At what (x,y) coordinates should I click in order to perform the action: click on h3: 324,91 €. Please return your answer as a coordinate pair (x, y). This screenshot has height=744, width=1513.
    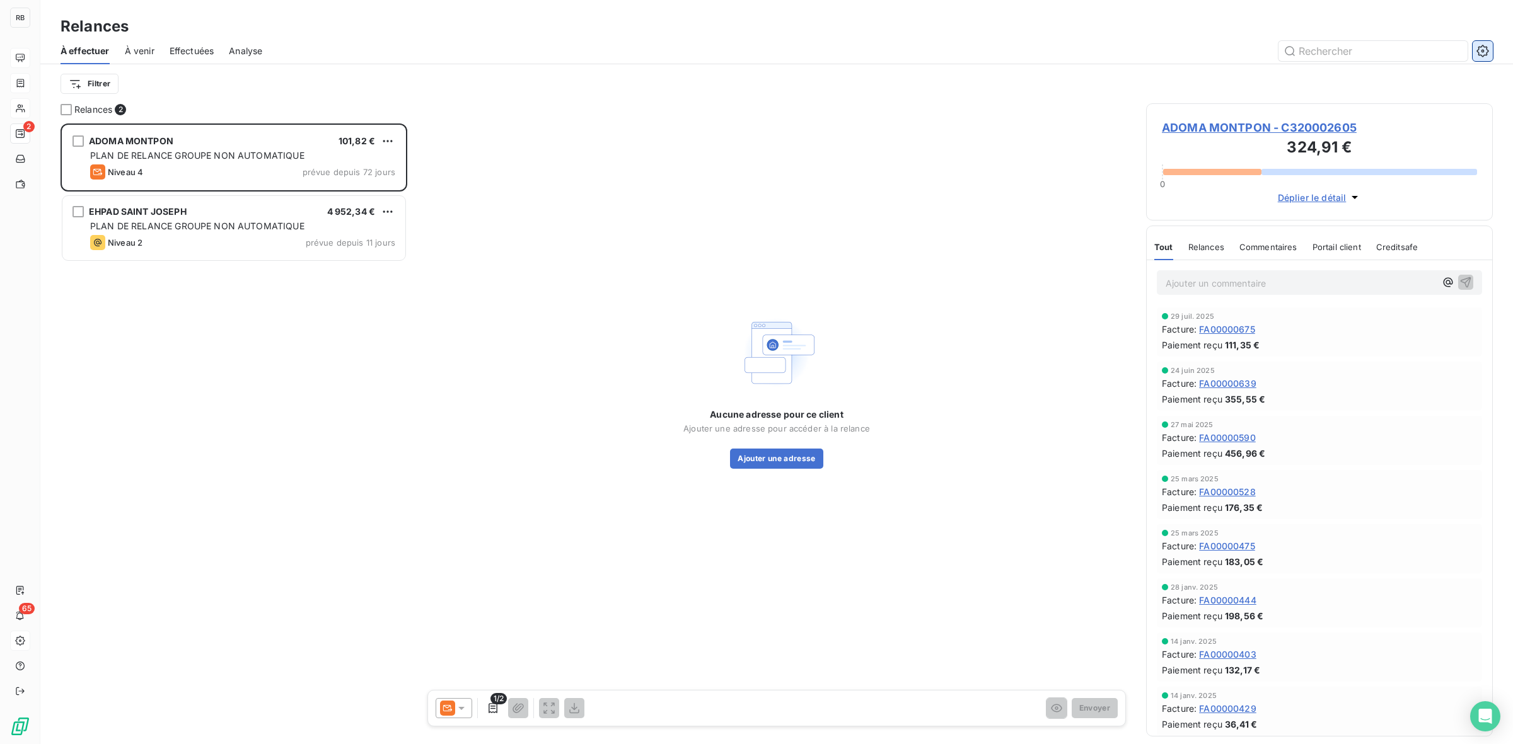
    Looking at the image, I should click on (1319, 149).